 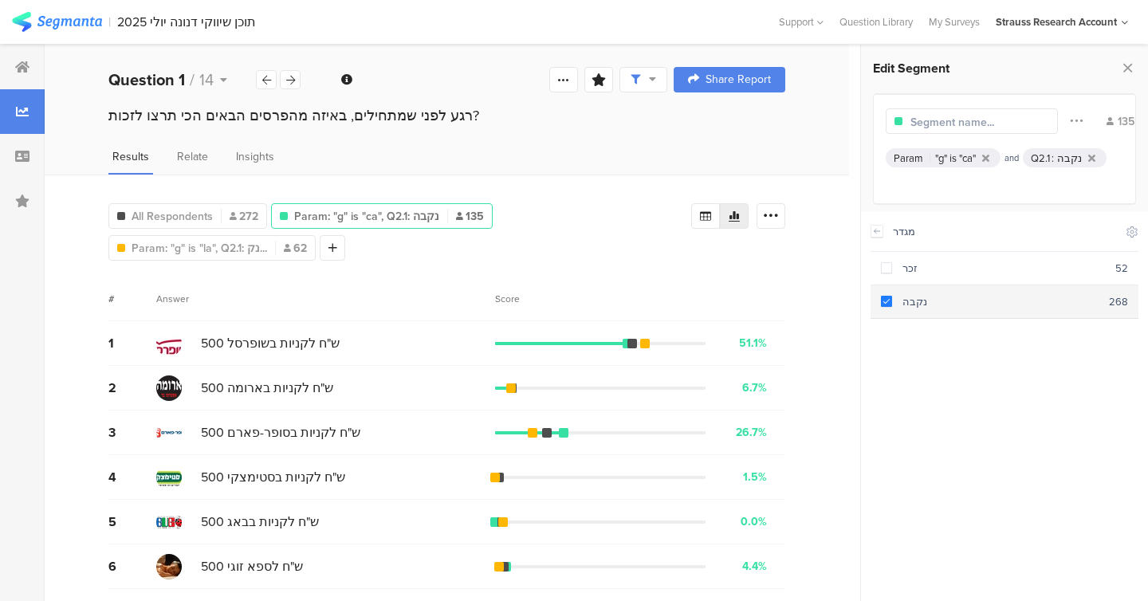 I want to click on div: זכר, so click(x=1004, y=268).